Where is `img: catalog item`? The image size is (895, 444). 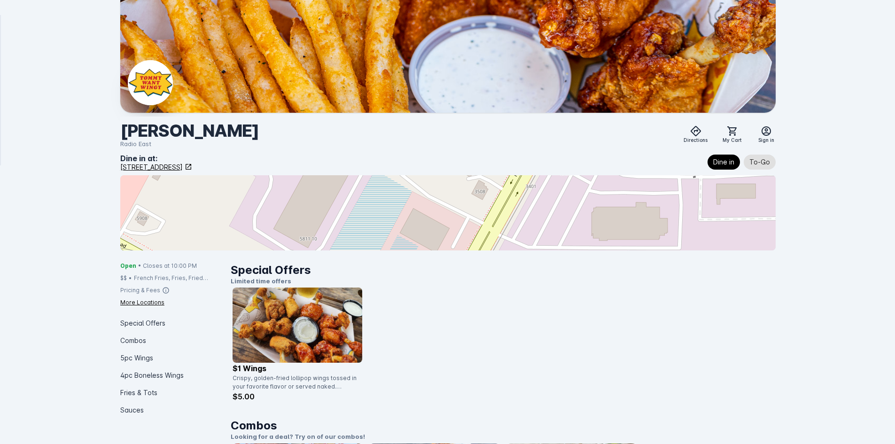
img: catalog item is located at coordinates (297, 325).